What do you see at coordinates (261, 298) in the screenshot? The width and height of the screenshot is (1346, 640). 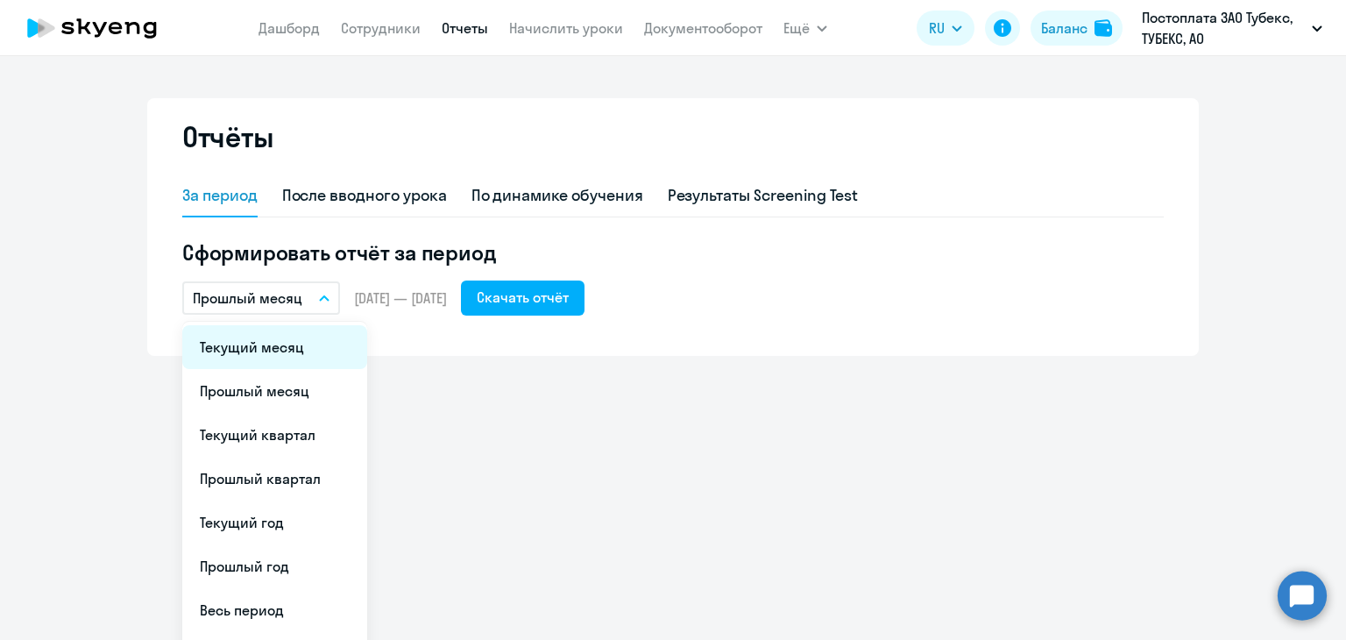 I see `button: Прошлый месяц` at bounding box center [261, 298].